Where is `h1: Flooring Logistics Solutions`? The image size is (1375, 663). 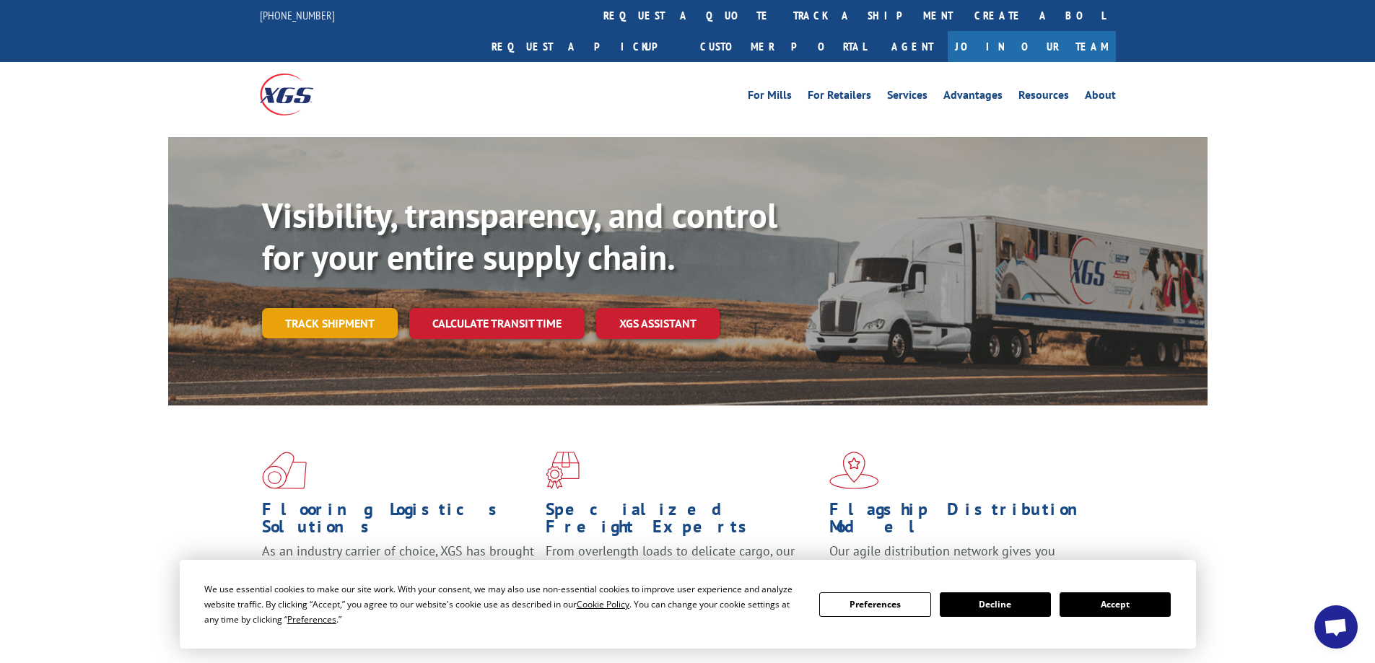
h1: Flooring Logistics Solutions is located at coordinates (398, 522).